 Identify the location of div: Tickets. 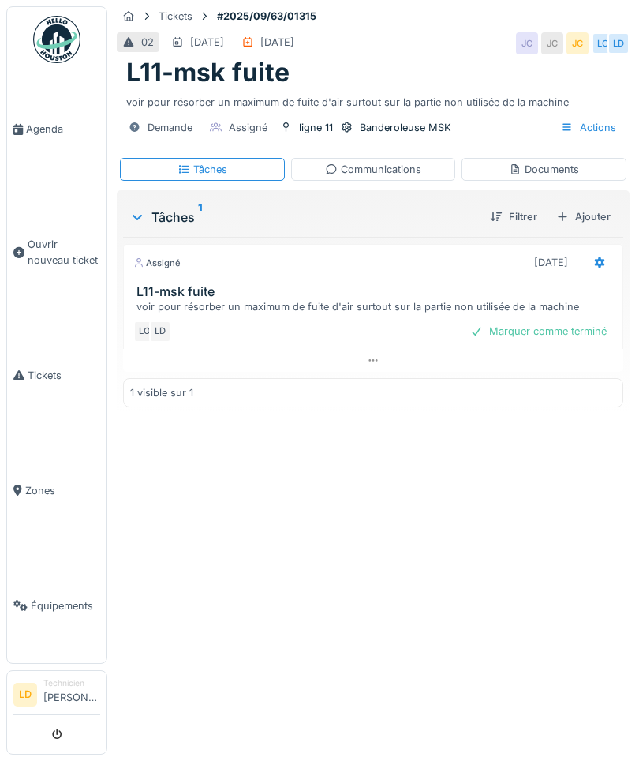
(175, 16).